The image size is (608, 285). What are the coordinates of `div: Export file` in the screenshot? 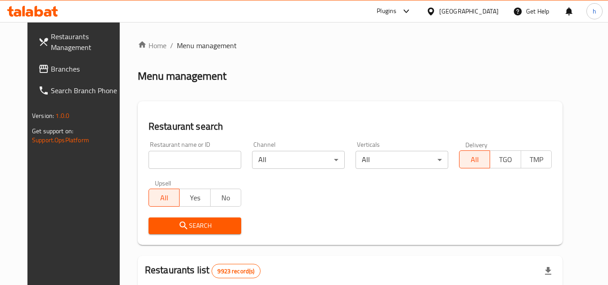 It's located at (548, 271).